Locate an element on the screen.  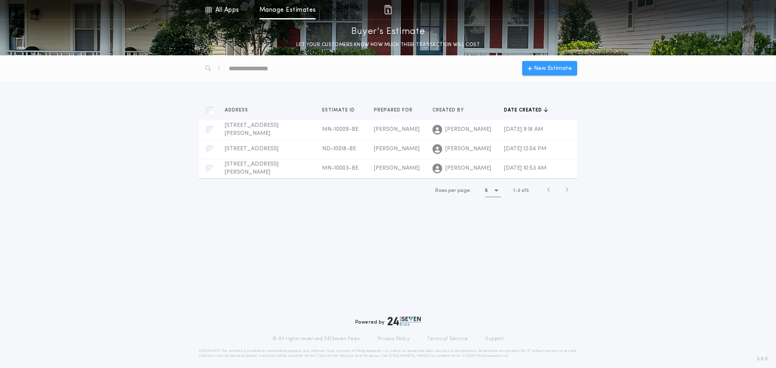
span: 3 is located at coordinates (519, 191).